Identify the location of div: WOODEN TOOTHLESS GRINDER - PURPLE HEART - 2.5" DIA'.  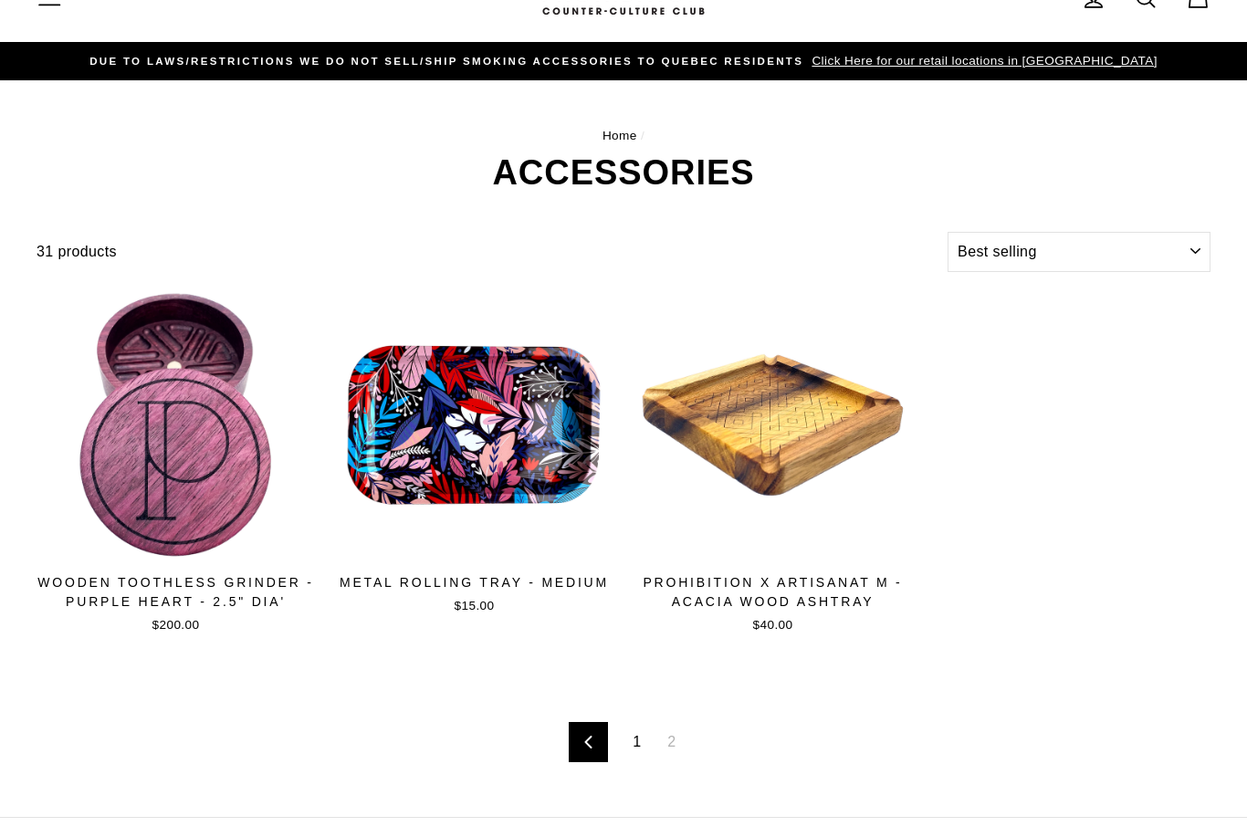
(175, 592).